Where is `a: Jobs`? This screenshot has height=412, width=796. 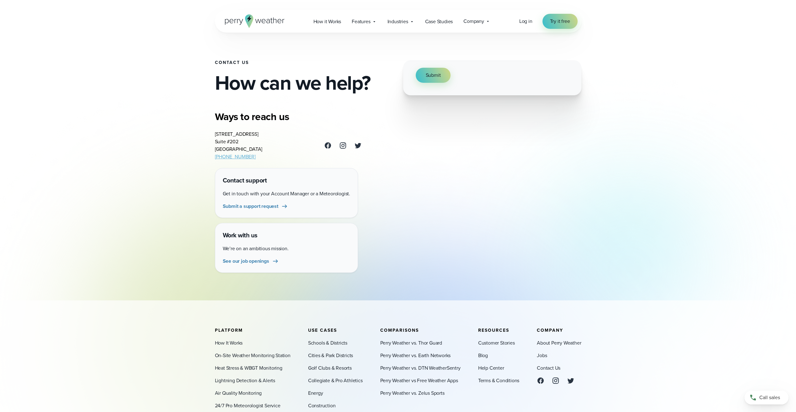 a: Jobs is located at coordinates (542, 356).